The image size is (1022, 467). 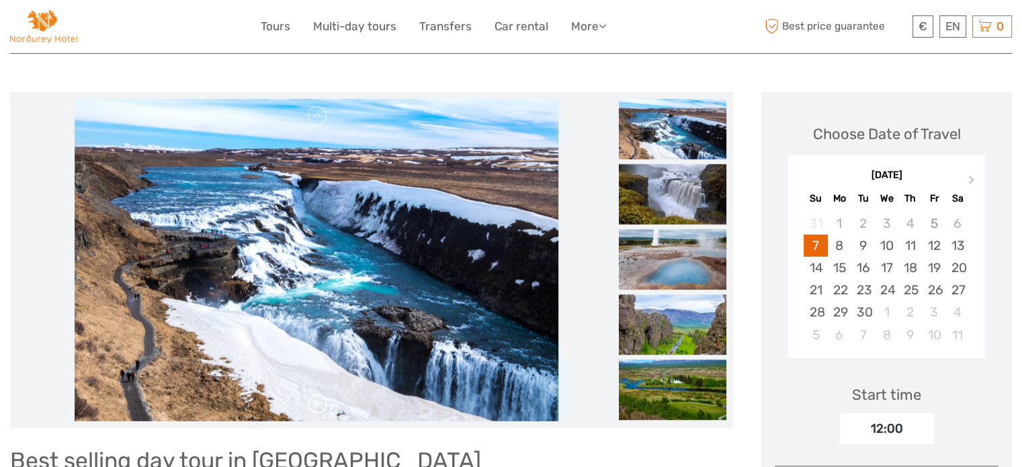 What do you see at coordinates (673, 325) in the screenshot?
I see `img: 1740fc0936be4c9d8f23f69e2b839a6e_slider_thumbnail.jpg` at bounding box center [673, 325].